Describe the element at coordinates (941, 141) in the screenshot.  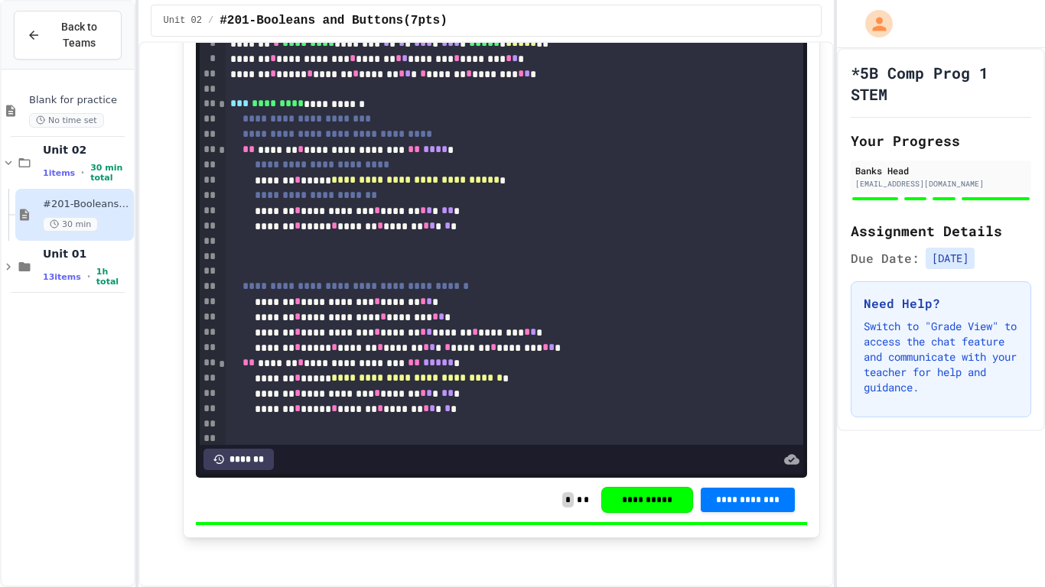
I see `h2: Your Progress` at that location.